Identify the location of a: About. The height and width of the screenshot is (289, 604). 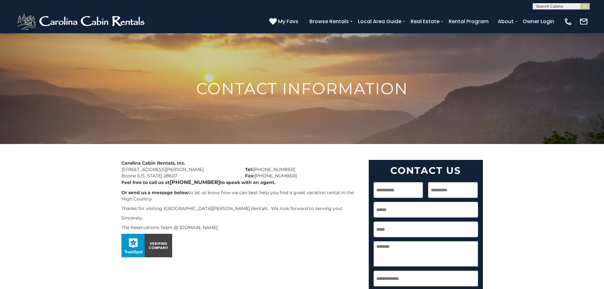
(506, 21).